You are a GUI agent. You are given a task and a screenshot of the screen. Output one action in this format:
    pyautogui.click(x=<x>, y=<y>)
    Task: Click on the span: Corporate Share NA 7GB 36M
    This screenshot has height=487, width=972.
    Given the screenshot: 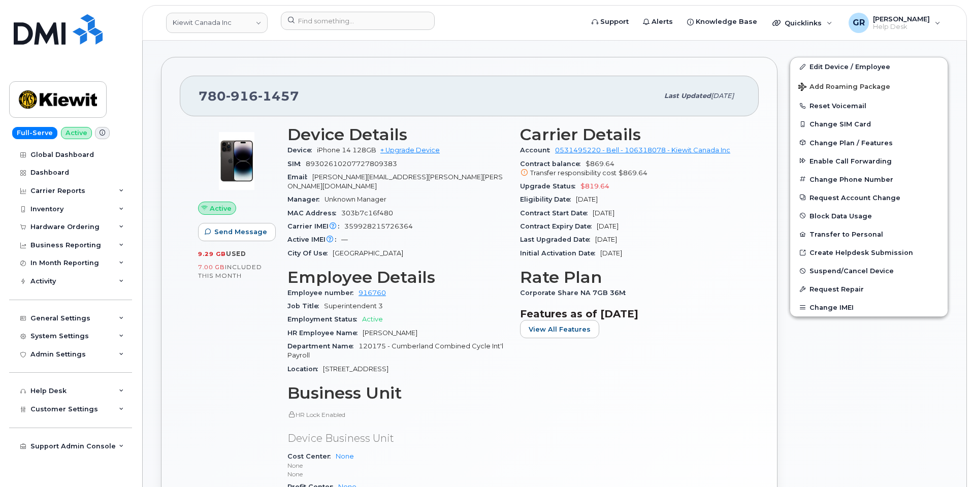 What is the action you would take?
    pyautogui.click(x=575, y=292)
    